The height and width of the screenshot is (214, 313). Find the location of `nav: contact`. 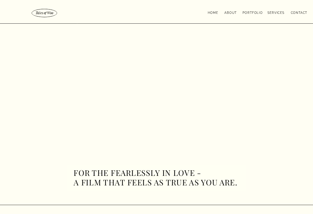

nav: contact is located at coordinates (295, 12).